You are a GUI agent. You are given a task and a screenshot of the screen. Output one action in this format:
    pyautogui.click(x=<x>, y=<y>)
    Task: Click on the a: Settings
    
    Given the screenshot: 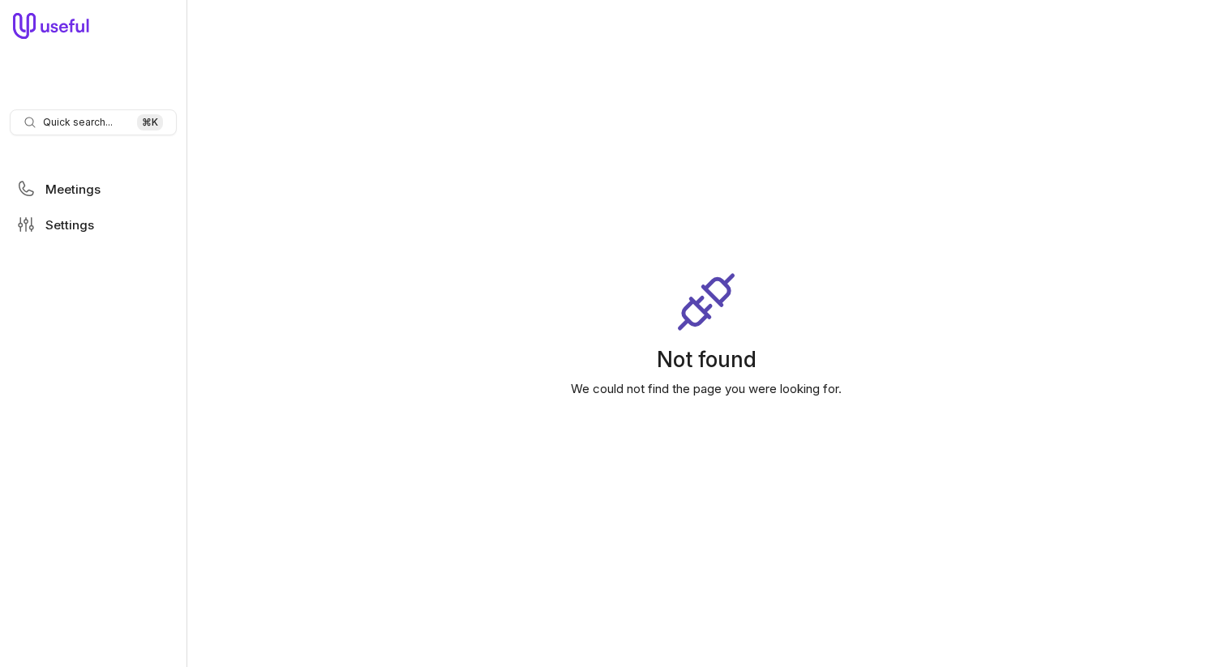 What is the action you would take?
    pyautogui.click(x=93, y=225)
    